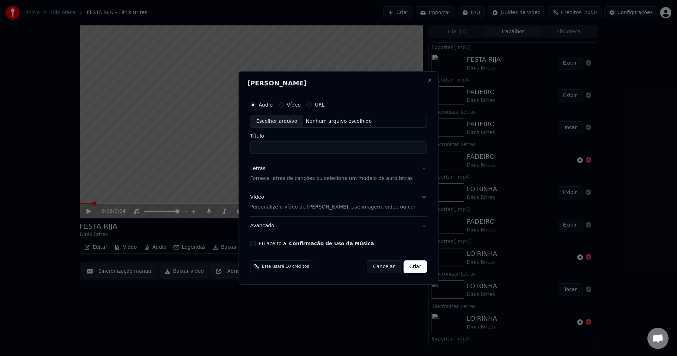 Image resolution: width=677 pixels, height=356 pixels. What do you see at coordinates (338, 174) in the screenshot?
I see `button: LetrasForneça letras de canções ou selecione um modelo de auto letras` at bounding box center [338, 174].